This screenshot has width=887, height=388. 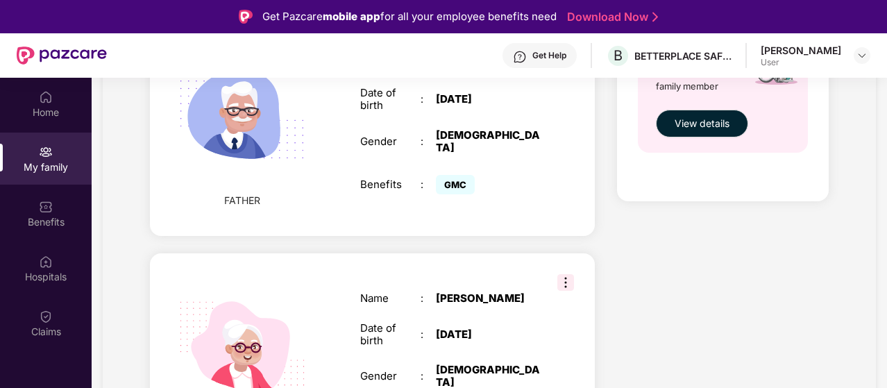 What do you see at coordinates (46, 316) in the screenshot?
I see `img: svg+xml;base64,PHN2ZyBpZD0iQ2xhaW0iIHhtbG5zPSJodHRwOi8vd3d3LnczLm9yZy8yMDAwL3N2ZyIgd2lkdGg9IjIwIi...` at bounding box center [46, 316].